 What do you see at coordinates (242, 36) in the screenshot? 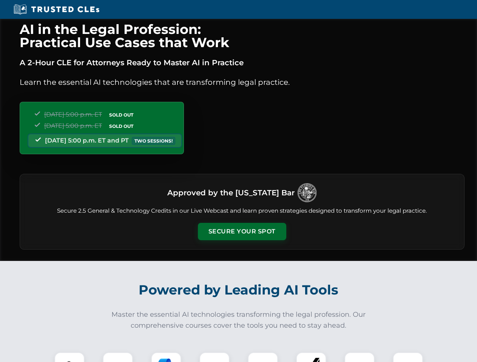
I see `h1: AI in the Legal Profession: Practical Use Cases that Work` at bounding box center [242, 36].